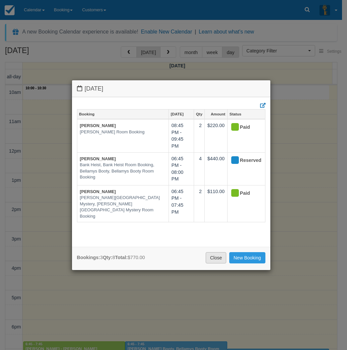  Describe the element at coordinates (111, 258) in the screenshot. I see `div: 3 8 $770.00` at that location.